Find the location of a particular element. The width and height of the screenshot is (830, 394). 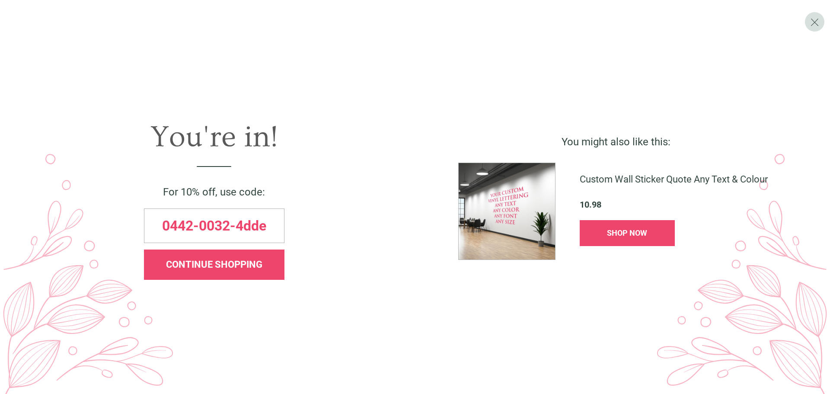

span: 10.98 is located at coordinates (591, 205).